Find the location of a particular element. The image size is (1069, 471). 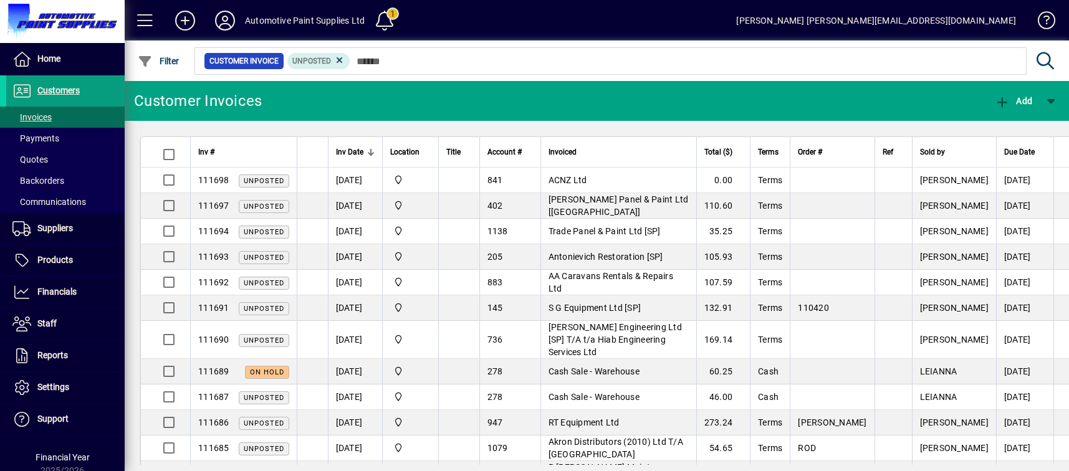

span: Add is located at coordinates (1013, 101).